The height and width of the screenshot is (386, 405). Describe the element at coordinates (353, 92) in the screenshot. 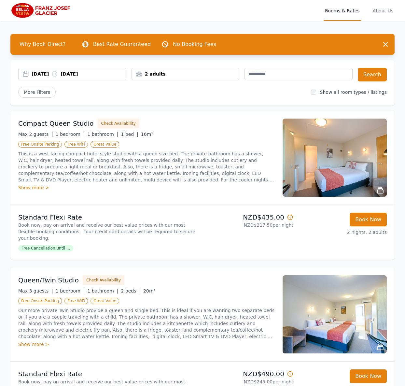

I see `label: Show all room types / listings` at that location.